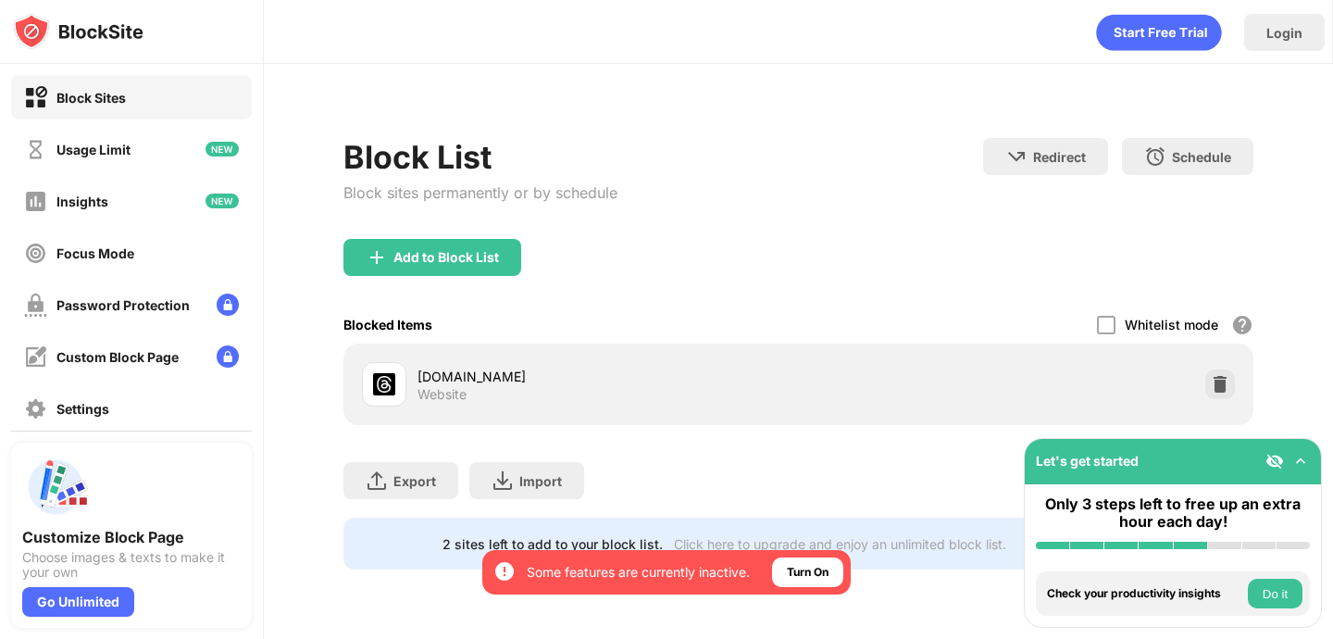 The image size is (1333, 639). I want to click on img: error-circle-white.svg, so click(504, 571).